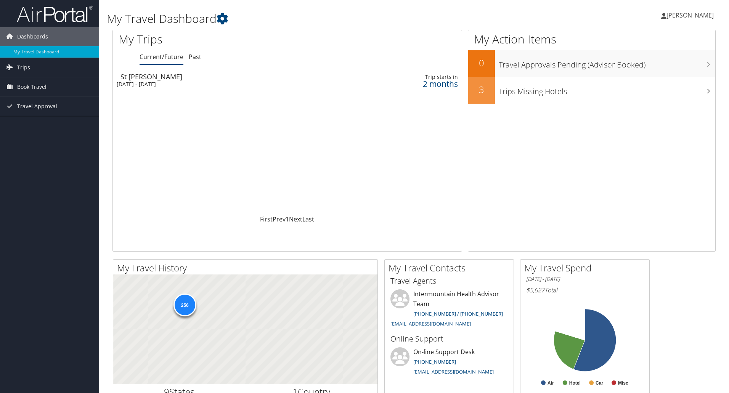  What do you see at coordinates (449, 309) in the screenshot?
I see `li: Intermountain Health Advisor Team` at bounding box center [449, 309].